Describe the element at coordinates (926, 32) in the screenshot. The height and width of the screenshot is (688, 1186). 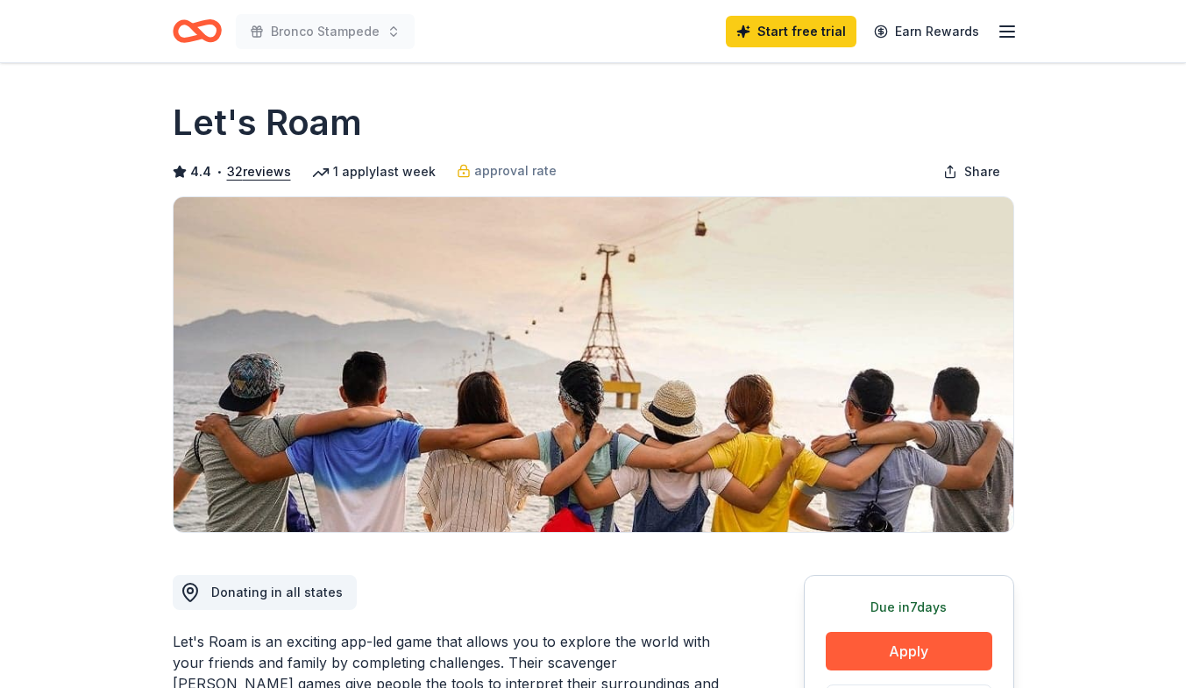
I see `a: Earn Rewards` at that location.